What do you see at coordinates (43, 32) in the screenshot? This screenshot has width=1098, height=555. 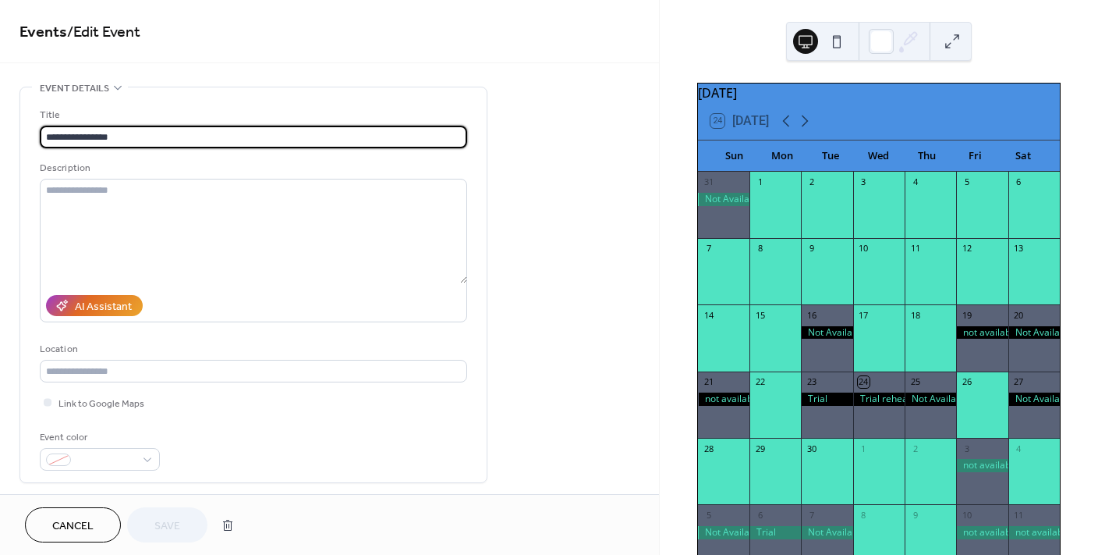 I see `a: Events` at bounding box center [43, 32].